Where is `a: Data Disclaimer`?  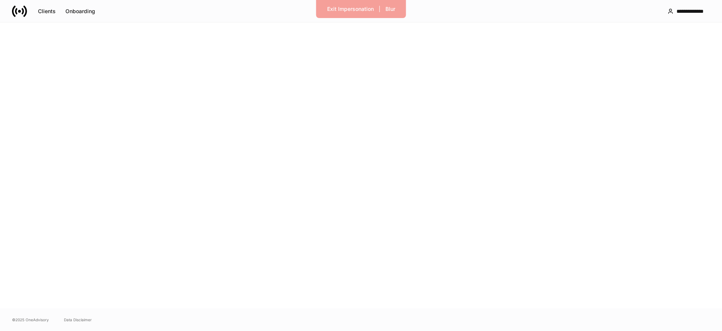 a: Data Disclaimer is located at coordinates (78, 320).